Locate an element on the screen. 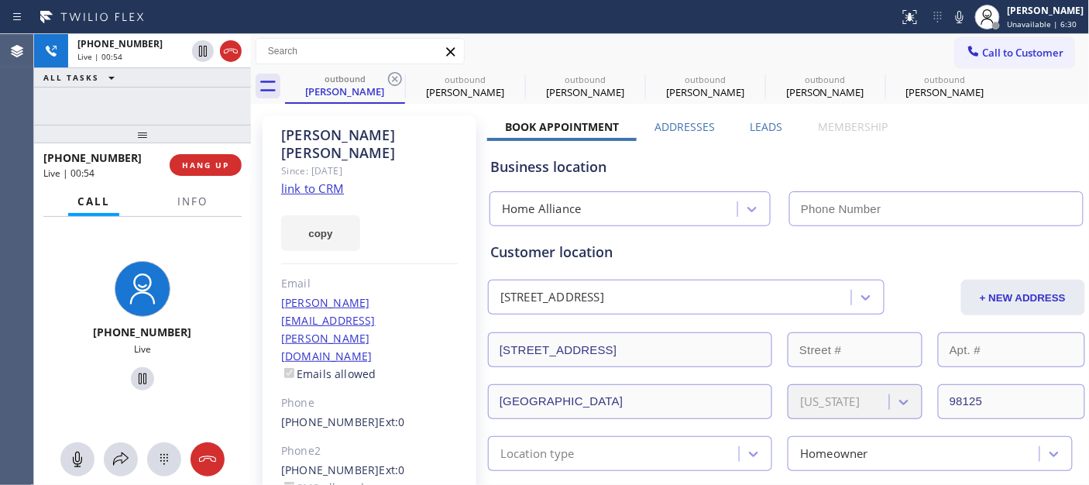 The height and width of the screenshot is (485, 1089). span: Unavailable | 6:30 is located at coordinates (1042, 24).